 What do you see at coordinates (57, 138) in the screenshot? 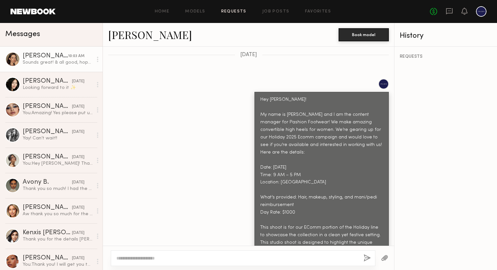
I see `div: Yay! Can’t wait!!` at bounding box center [57, 138].